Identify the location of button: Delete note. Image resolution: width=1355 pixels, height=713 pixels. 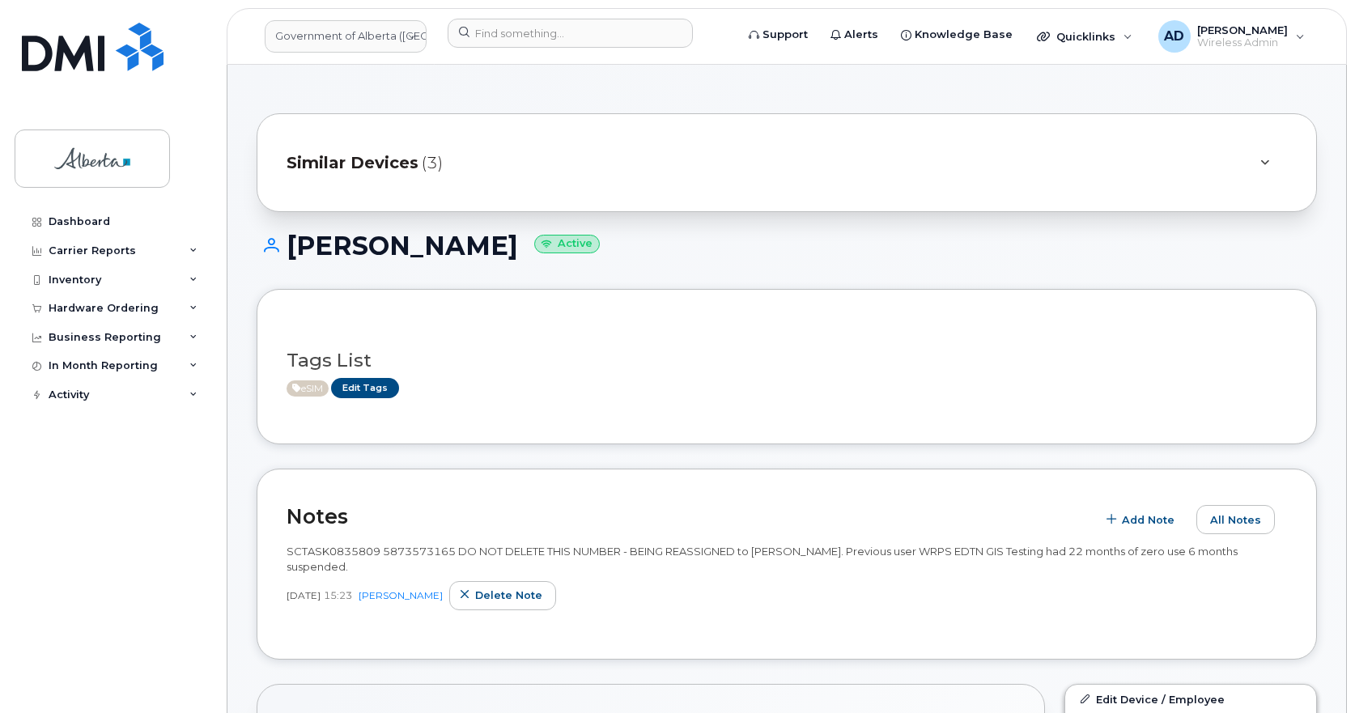
(503, 596).